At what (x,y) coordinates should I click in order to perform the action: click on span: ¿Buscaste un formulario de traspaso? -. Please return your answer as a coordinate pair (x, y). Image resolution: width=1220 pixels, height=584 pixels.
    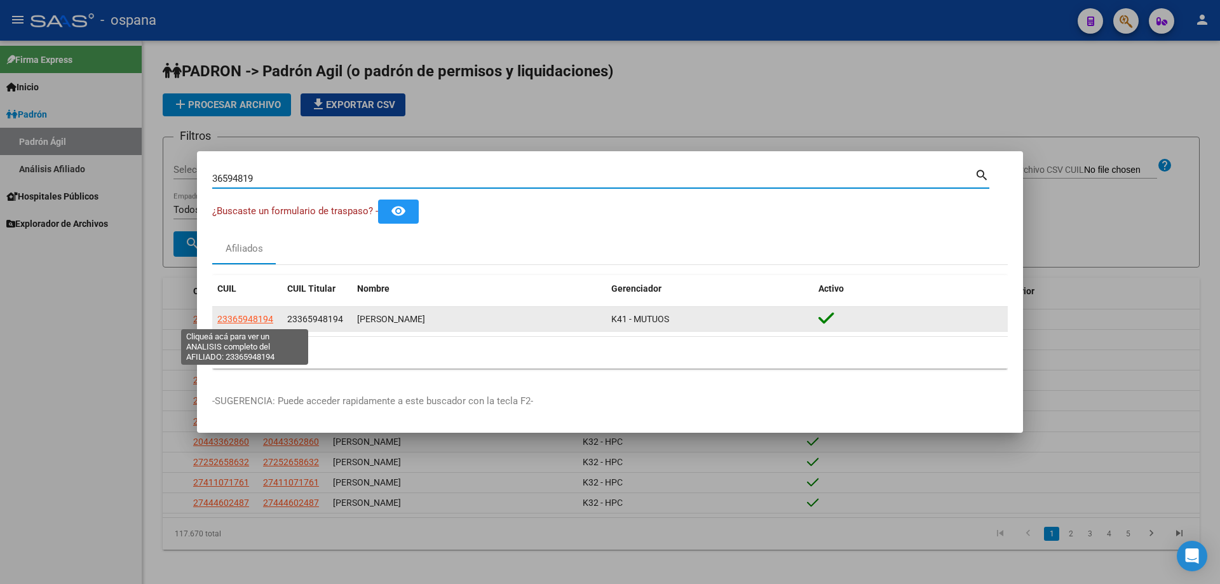
    Looking at the image, I should click on (295, 211).